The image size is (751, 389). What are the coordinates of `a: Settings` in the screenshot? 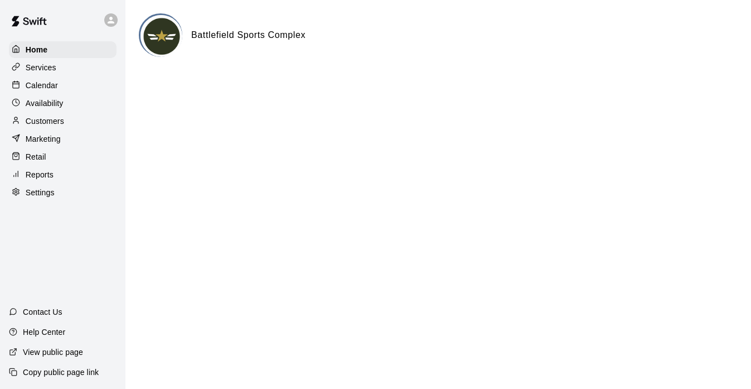 It's located at (62, 192).